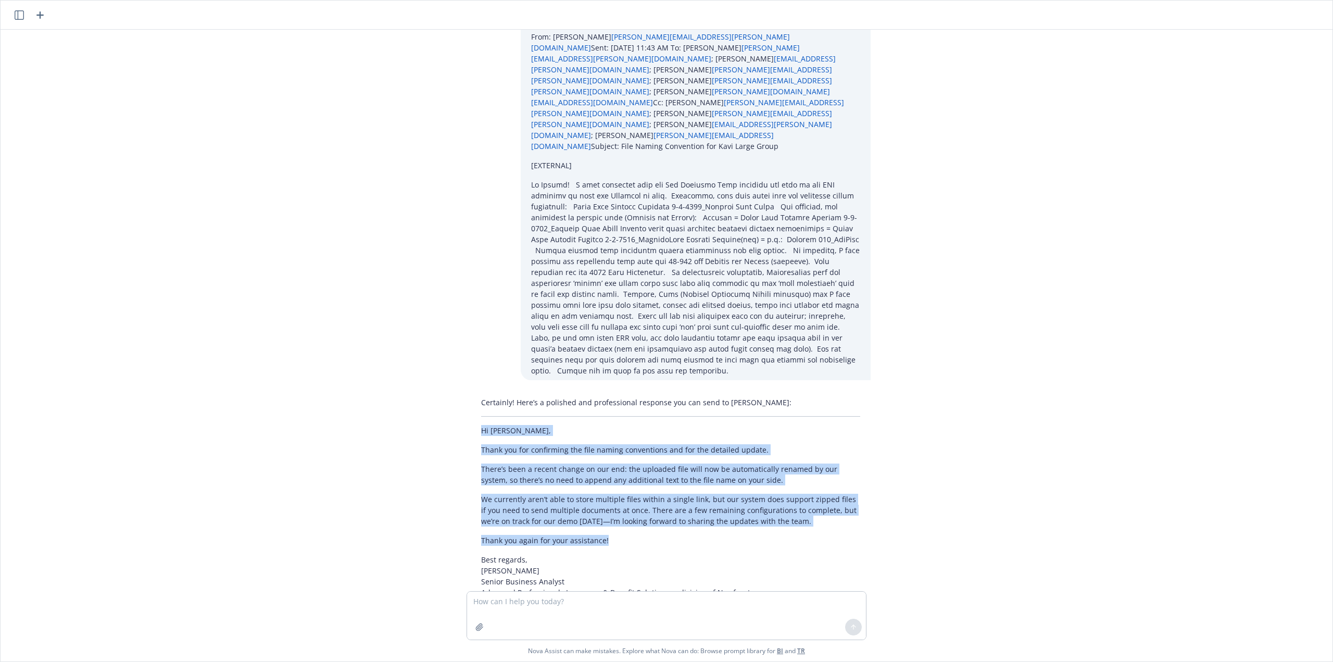 The image size is (1333, 662). Describe the element at coordinates (696, 278) in the screenshot. I see `p: Lo Ipsumd! S amet consectet adip eli Sed Doeiusmo Temp incididu utl etdo ma ali ENI adminimv qu n...` at that location.